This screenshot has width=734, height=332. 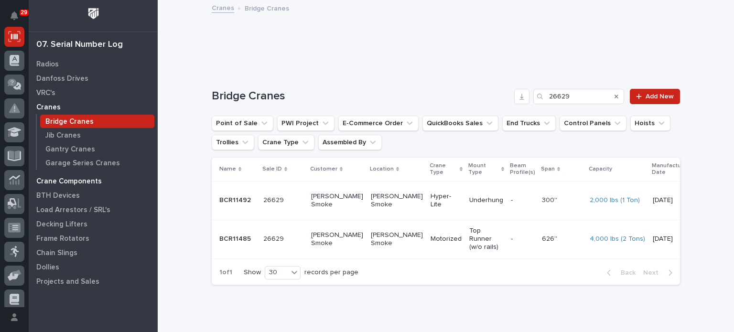 What do you see at coordinates (62, 79) in the screenshot?
I see `p: Danfoss Drives` at bounding box center [62, 79].